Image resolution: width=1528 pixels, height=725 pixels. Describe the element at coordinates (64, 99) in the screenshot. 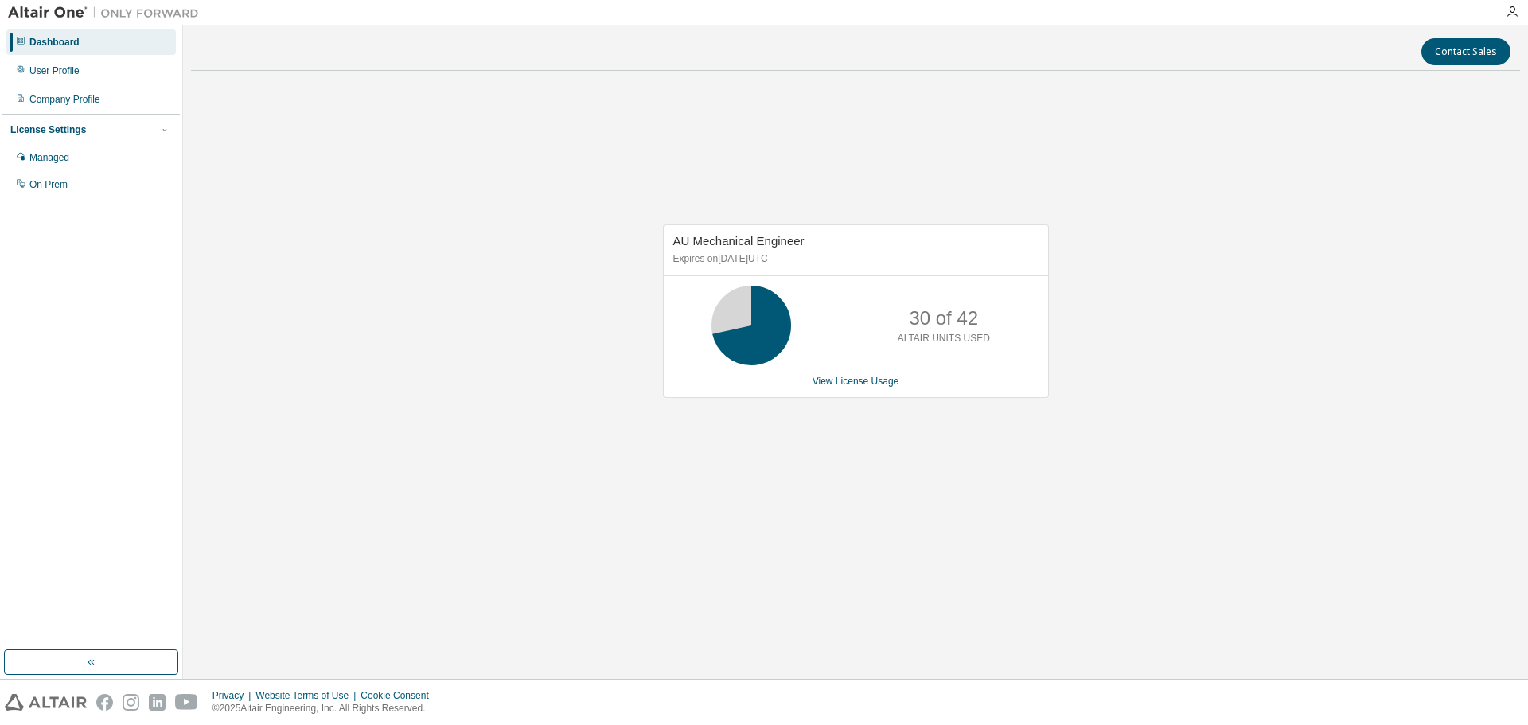

I see `div: Company Profile` at that location.